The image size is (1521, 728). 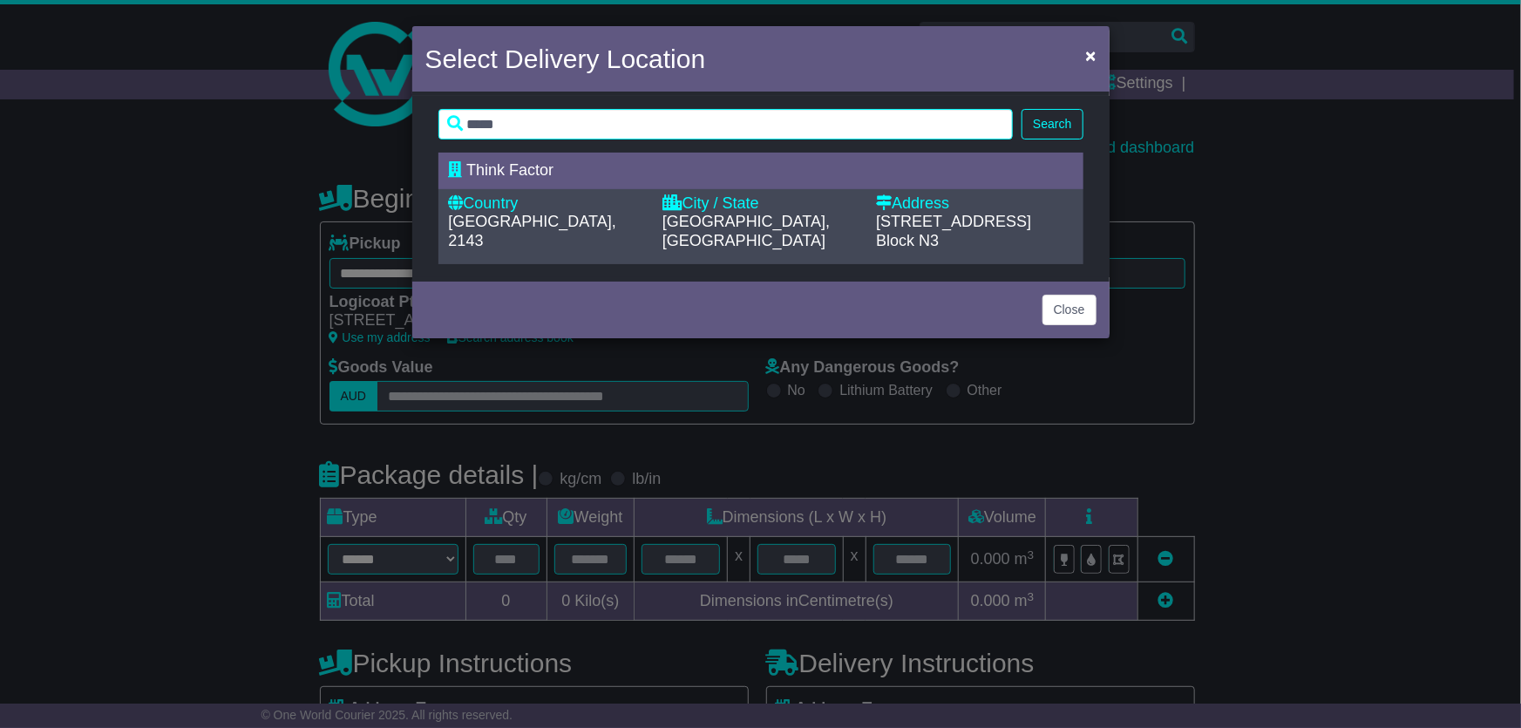 I want to click on button: Search, so click(x=1052, y=124).